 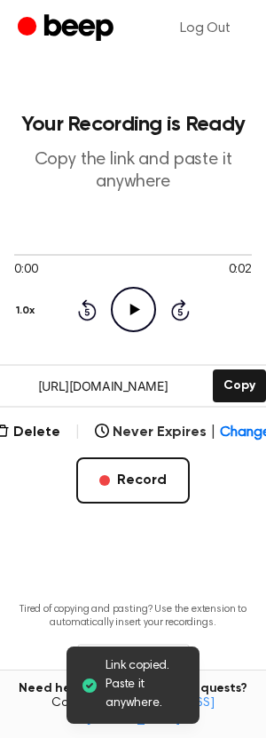 What do you see at coordinates (205, 28) in the screenshot?
I see `a: Log Out` at bounding box center [205, 28].